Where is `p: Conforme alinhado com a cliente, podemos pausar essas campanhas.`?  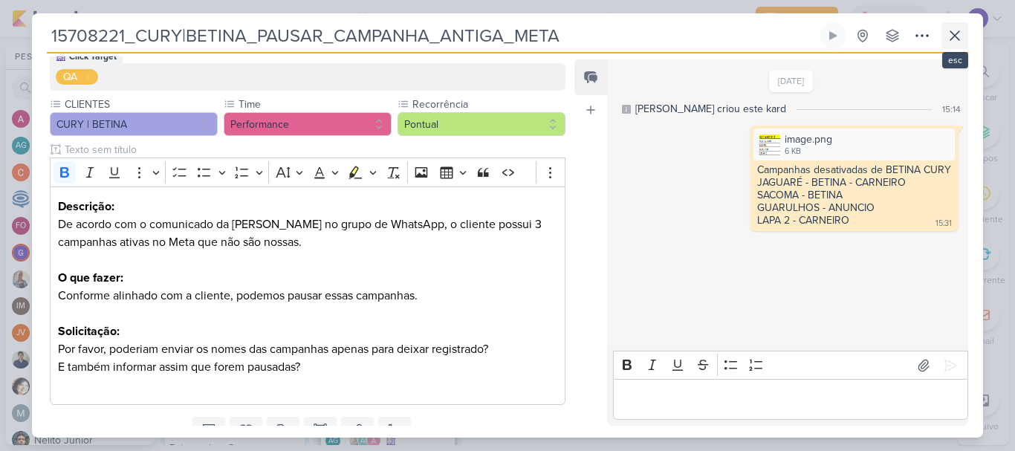
p: Conforme alinhado com a cliente, podemos pausar essas campanhas. is located at coordinates (307, 296).